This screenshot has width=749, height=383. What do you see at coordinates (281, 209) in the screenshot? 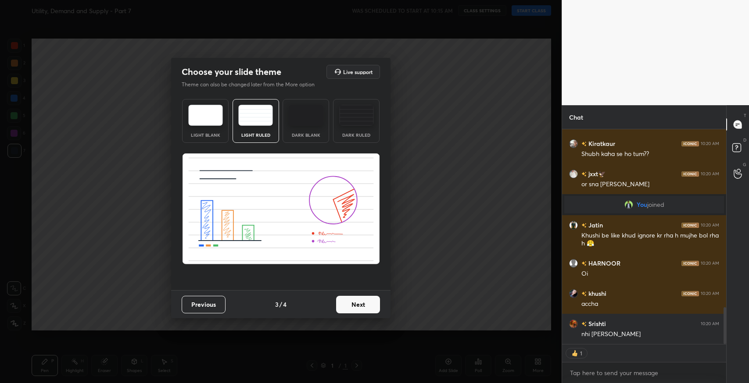
I see `img: lightRuledThemeBanner.591256ff.svg` at bounding box center [281, 209].